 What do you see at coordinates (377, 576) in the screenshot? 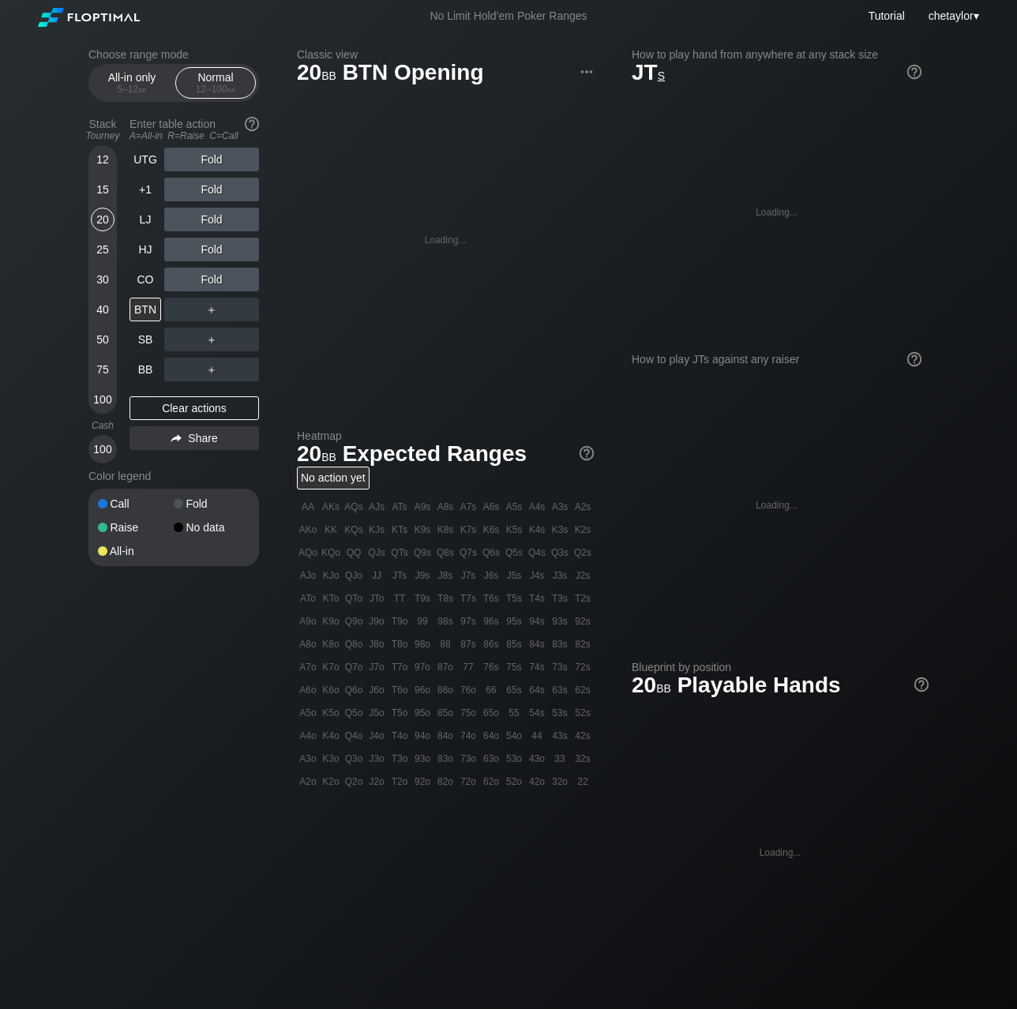
I see `div: JJ` at bounding box center [377, 576].